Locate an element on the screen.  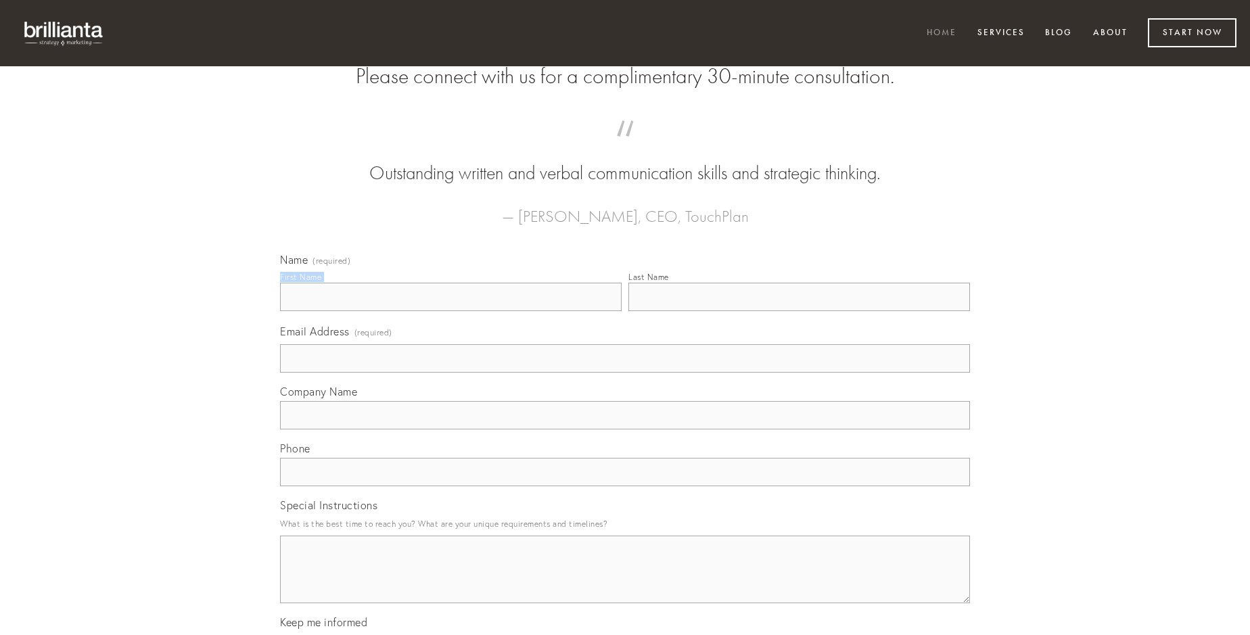
a: Services is located at coordinates (1001, 33).